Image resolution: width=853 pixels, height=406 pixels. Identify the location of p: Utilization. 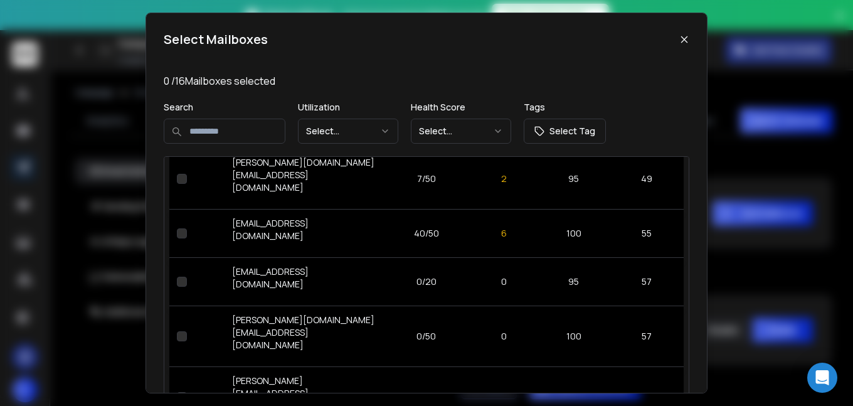
(348, 107).